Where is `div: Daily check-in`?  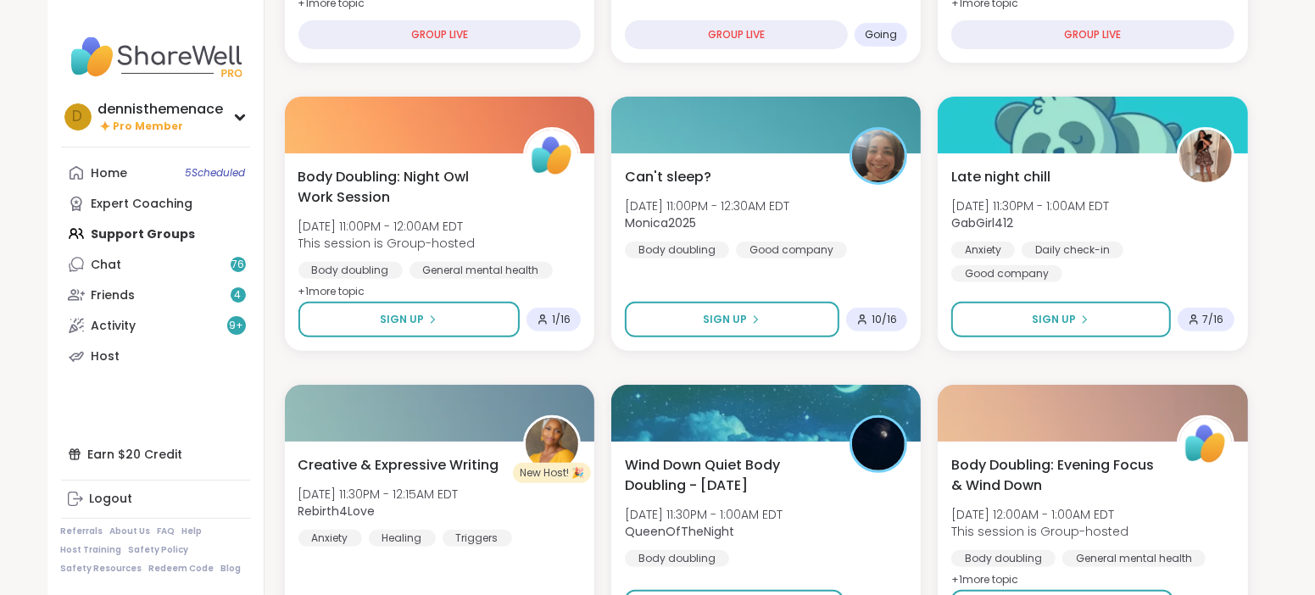 div: Daily check-in is located at coordinates (1073, 250).